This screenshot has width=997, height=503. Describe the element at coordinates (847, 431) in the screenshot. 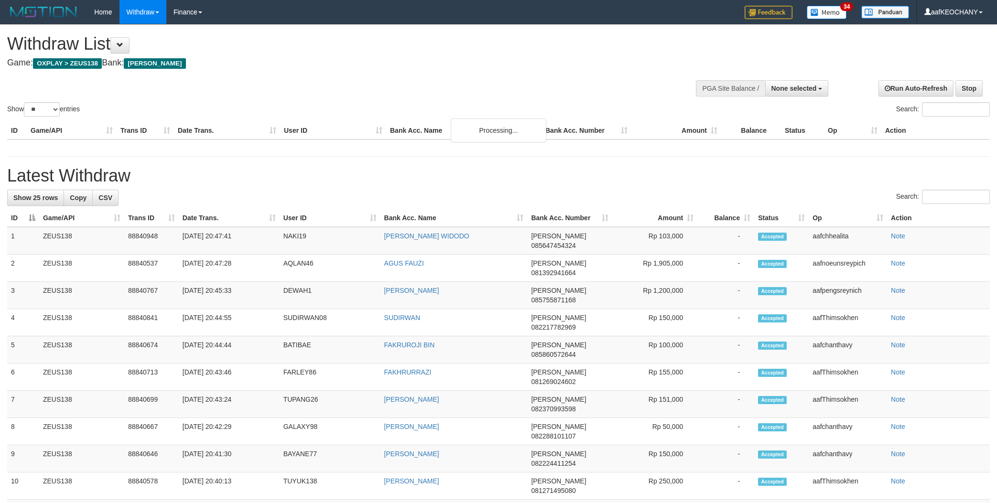

I see `td: aafchanthavy` at that location.